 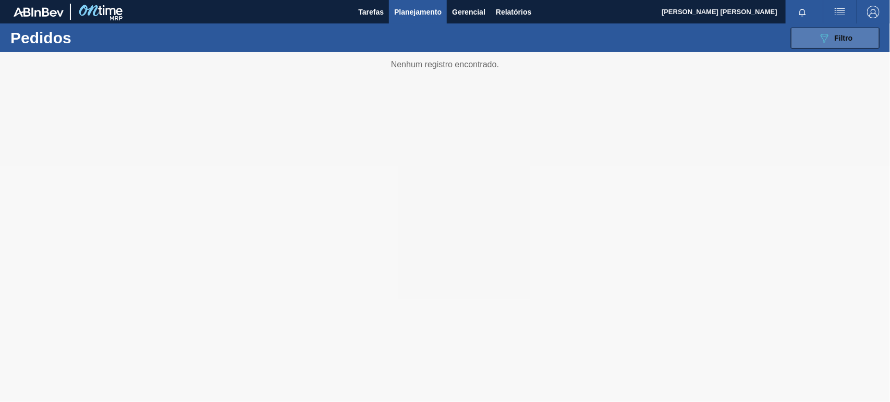 What do you see at coordinates (873, 12) in the screenshot?
I see `img: Logout` at bounding box center [873, 12].